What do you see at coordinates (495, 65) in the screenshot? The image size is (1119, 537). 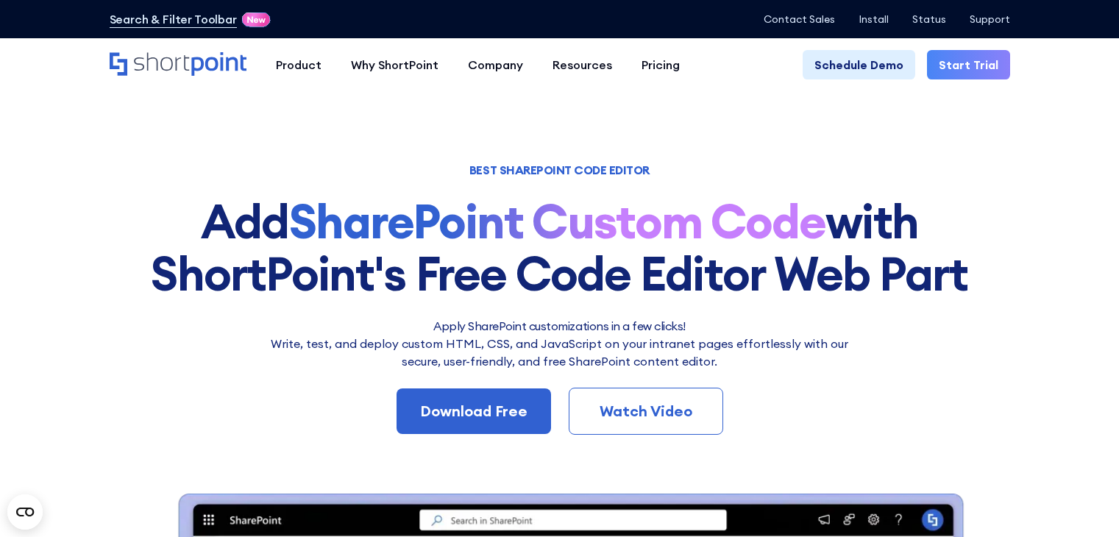 I see `div: Company` at bounding box center [495, 65].